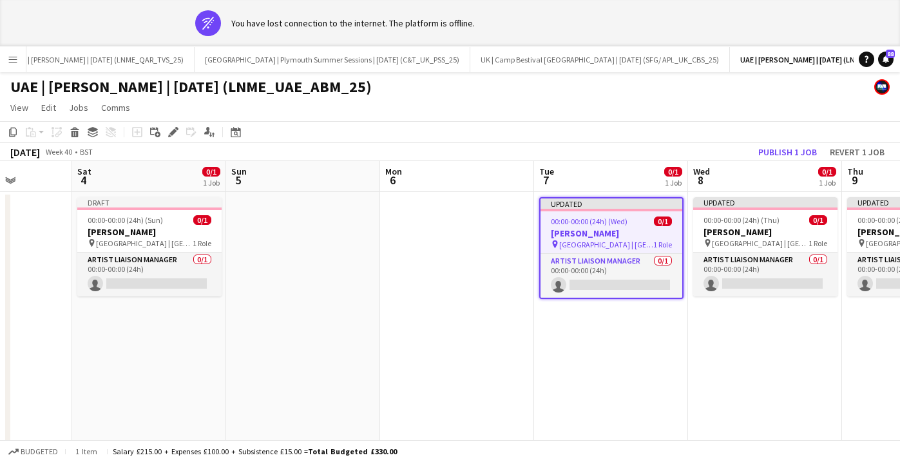 The image size is (900, 462). Describe the element at coordinates (84, 171) in the screenshot. I see `span: Sat` at that location.